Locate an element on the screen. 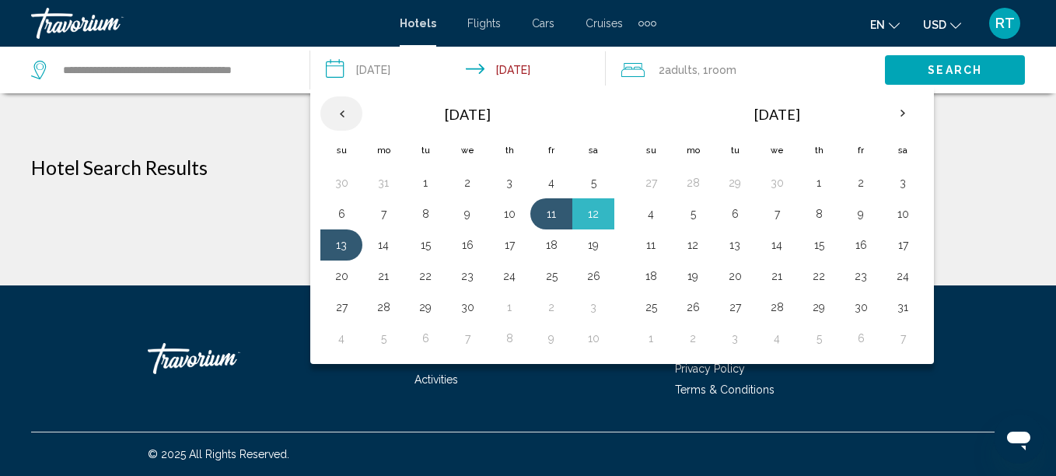 The width and height of the screenshot is (1056, 476). span: © 2025 All Rights Reserved. is located at coordinates (218, 454).